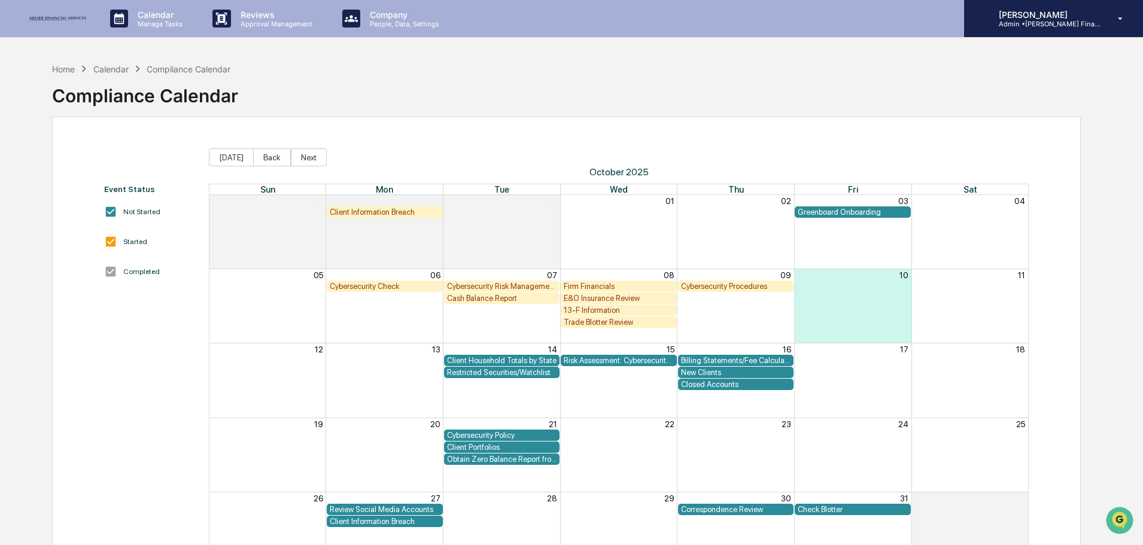 This screenshot has width=1143, height=545. Describe the element at coordinates (111, 69) in the screenshot. I see `div: Calendar` at that location.